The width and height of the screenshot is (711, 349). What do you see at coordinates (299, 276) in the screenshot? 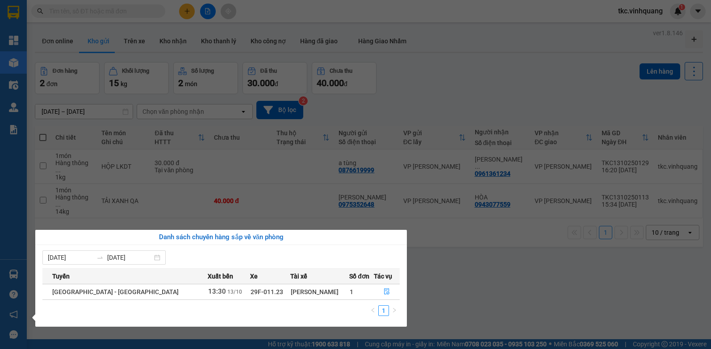
I see `span: Tài xế` at bounding box center [299, 276].